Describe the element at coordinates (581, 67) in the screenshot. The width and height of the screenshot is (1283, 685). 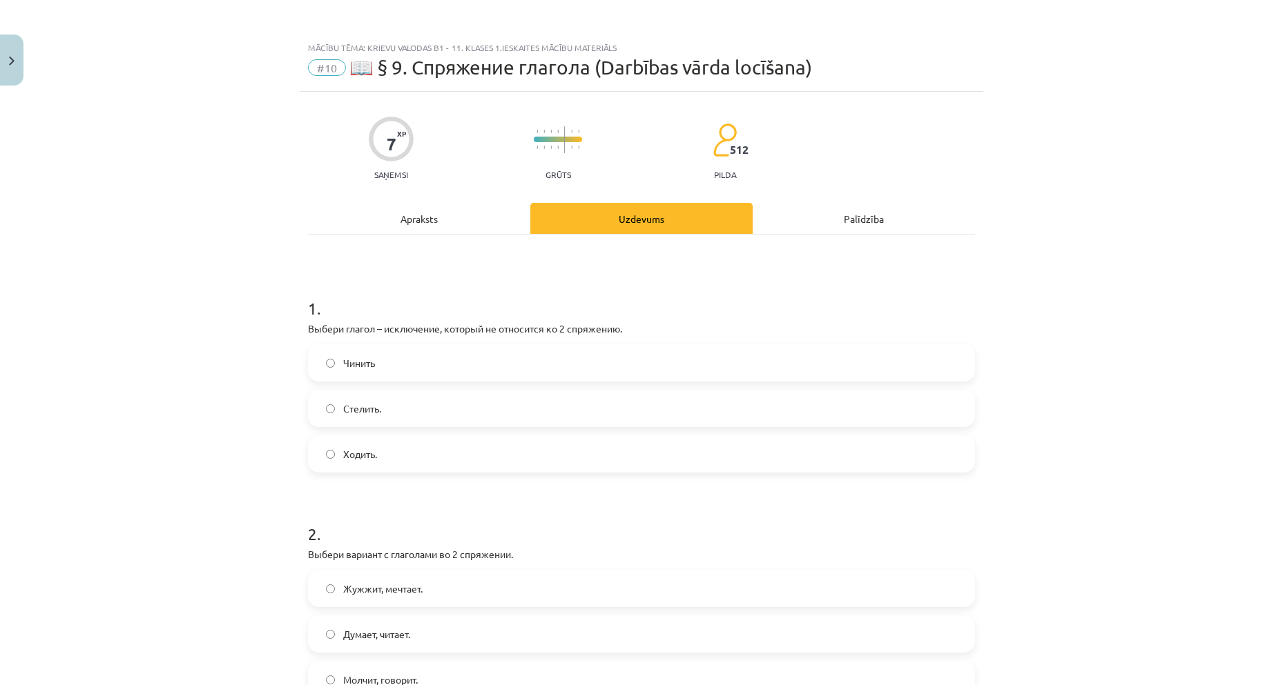
I see `span: 📖 § 9. Спряжение глагола (Darbības vārda locīšana)` at that location.